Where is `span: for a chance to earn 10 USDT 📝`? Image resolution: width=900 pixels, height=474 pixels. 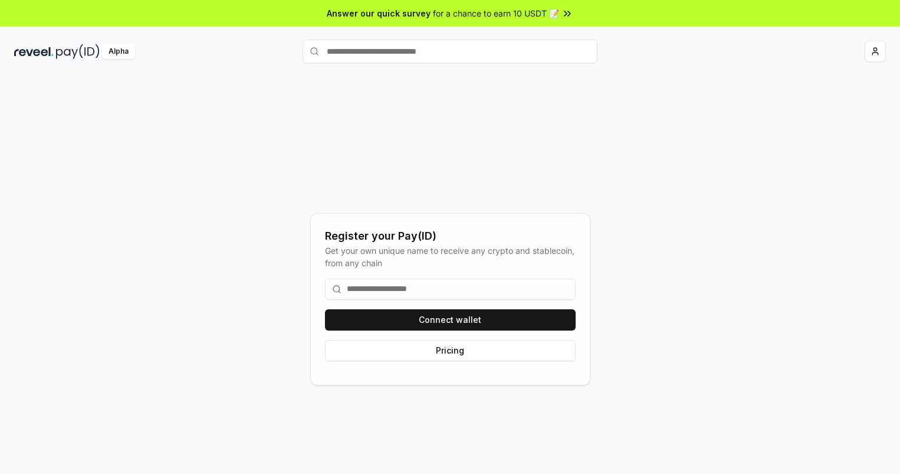
span: for a chance to earn 10 USDT 📝 is located at coordinates (496, 13).